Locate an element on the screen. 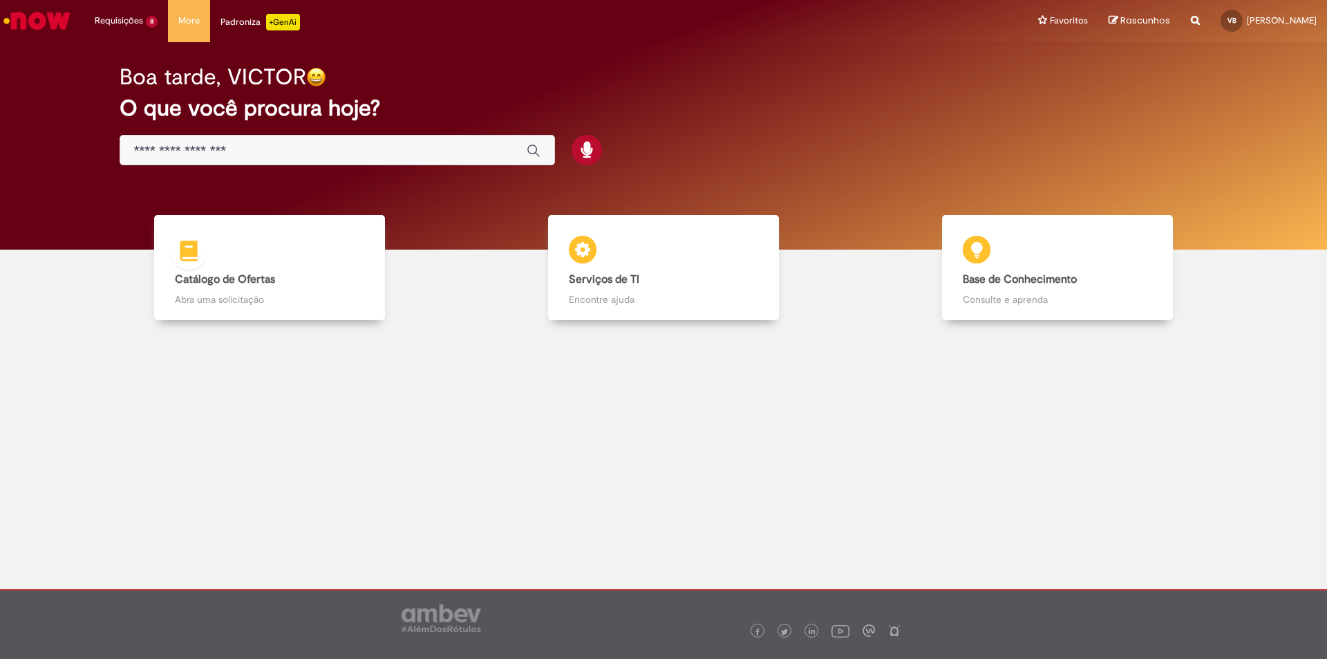 This screenshot has width=1327, height=659. img: logo_footer_ambev_rotulo_gray.png is located at coordinates (441, 618).